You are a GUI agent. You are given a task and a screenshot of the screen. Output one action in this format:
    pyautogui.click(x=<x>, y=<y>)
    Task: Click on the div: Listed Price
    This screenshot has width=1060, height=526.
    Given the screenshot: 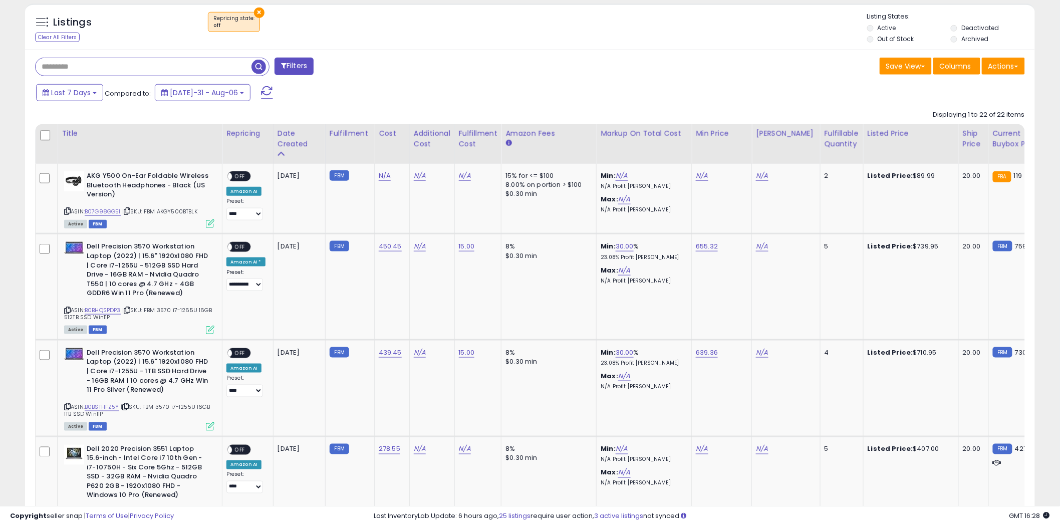 What is the action you would take?
    pyautogui.click(x=911, y=133)
    